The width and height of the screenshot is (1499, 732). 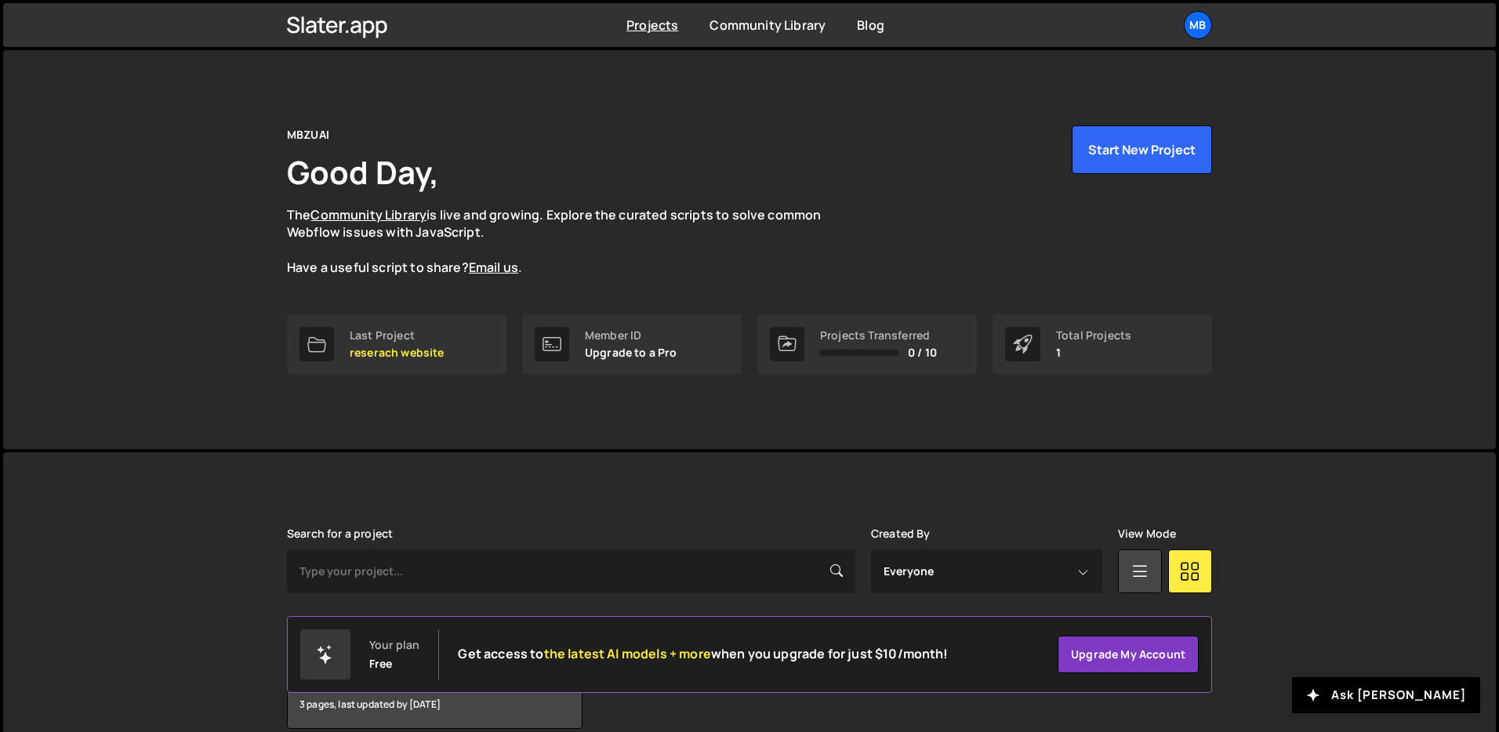 I want to click on div: Projects Transferred, so click(x=878, y=335).